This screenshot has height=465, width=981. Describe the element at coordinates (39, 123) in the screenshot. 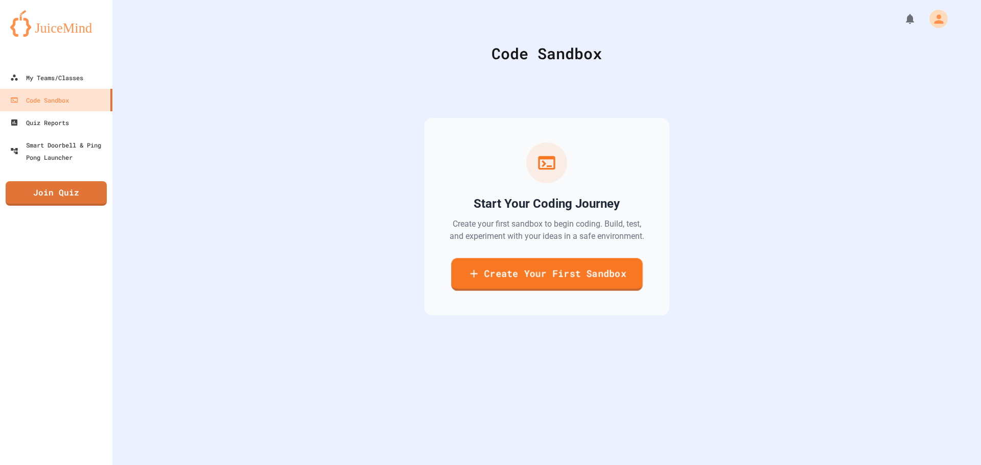

I see `div: Quiz Reports` at that location.